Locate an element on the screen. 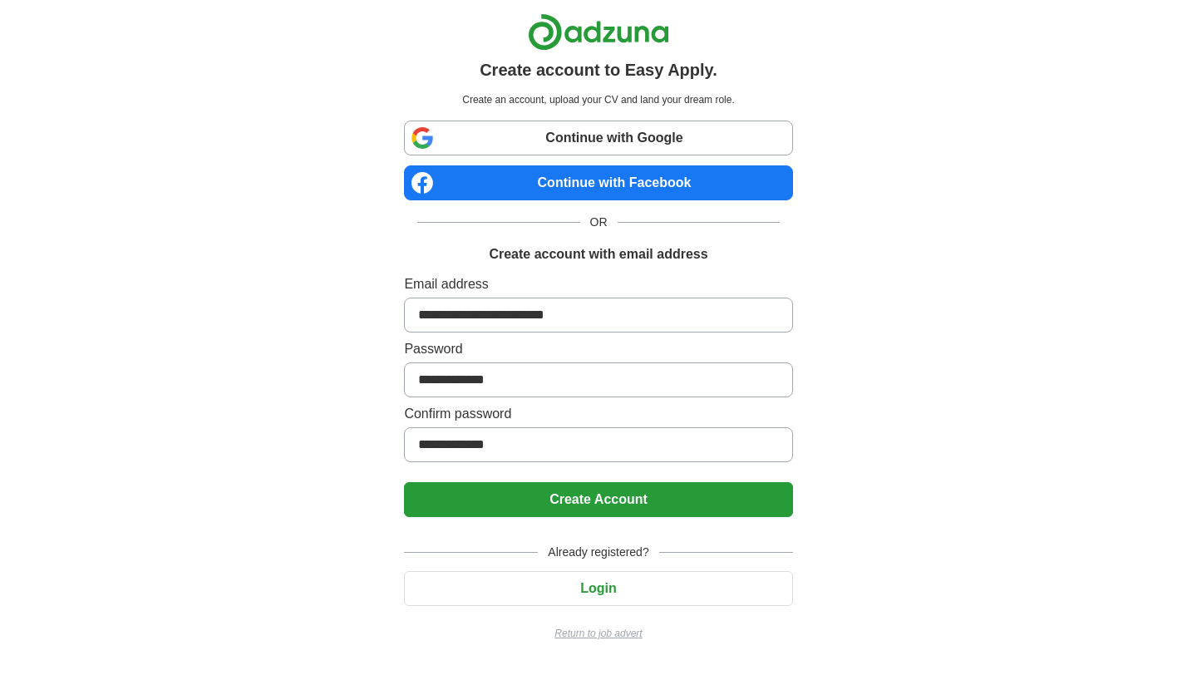  label: Password is located at coordinates (598, 349).